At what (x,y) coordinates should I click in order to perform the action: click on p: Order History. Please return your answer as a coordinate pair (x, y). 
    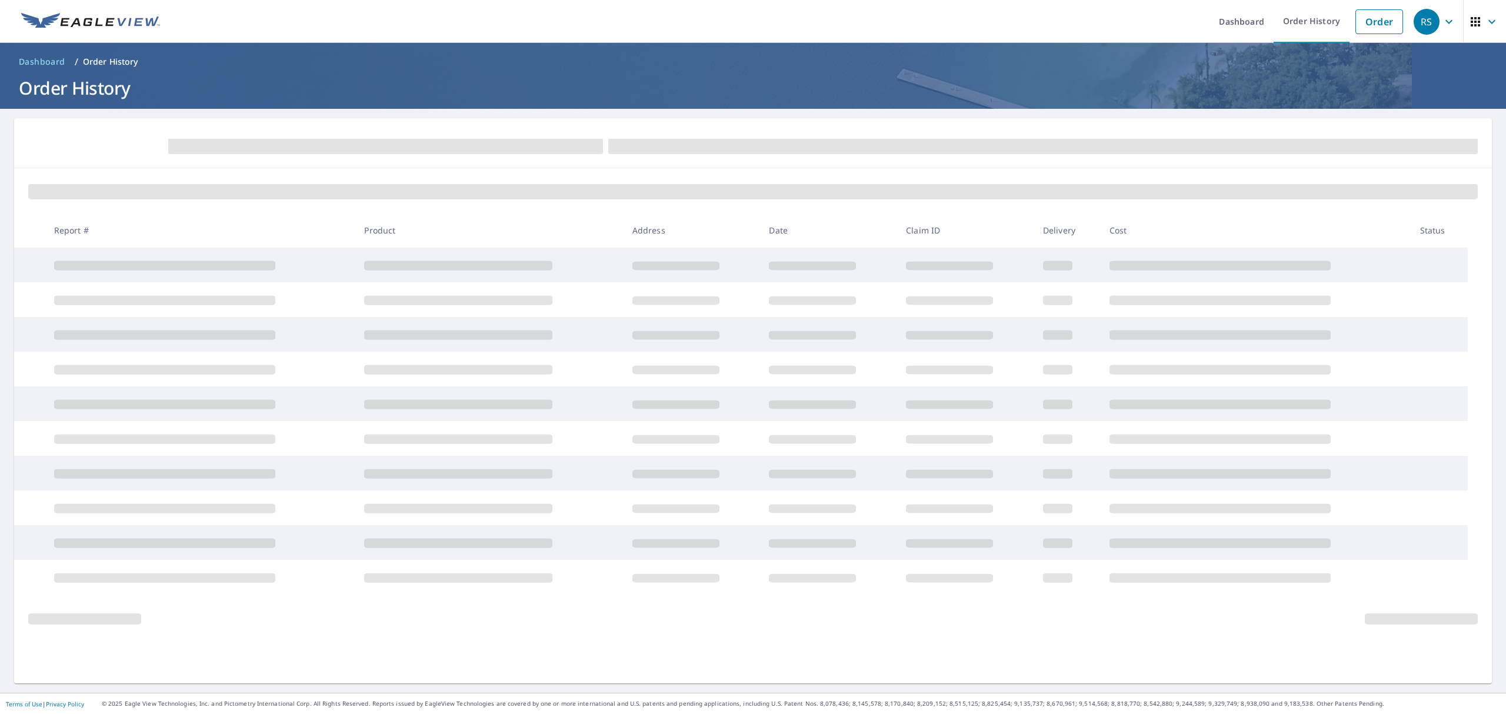
    Looking at the image, I should click on (111, 62).